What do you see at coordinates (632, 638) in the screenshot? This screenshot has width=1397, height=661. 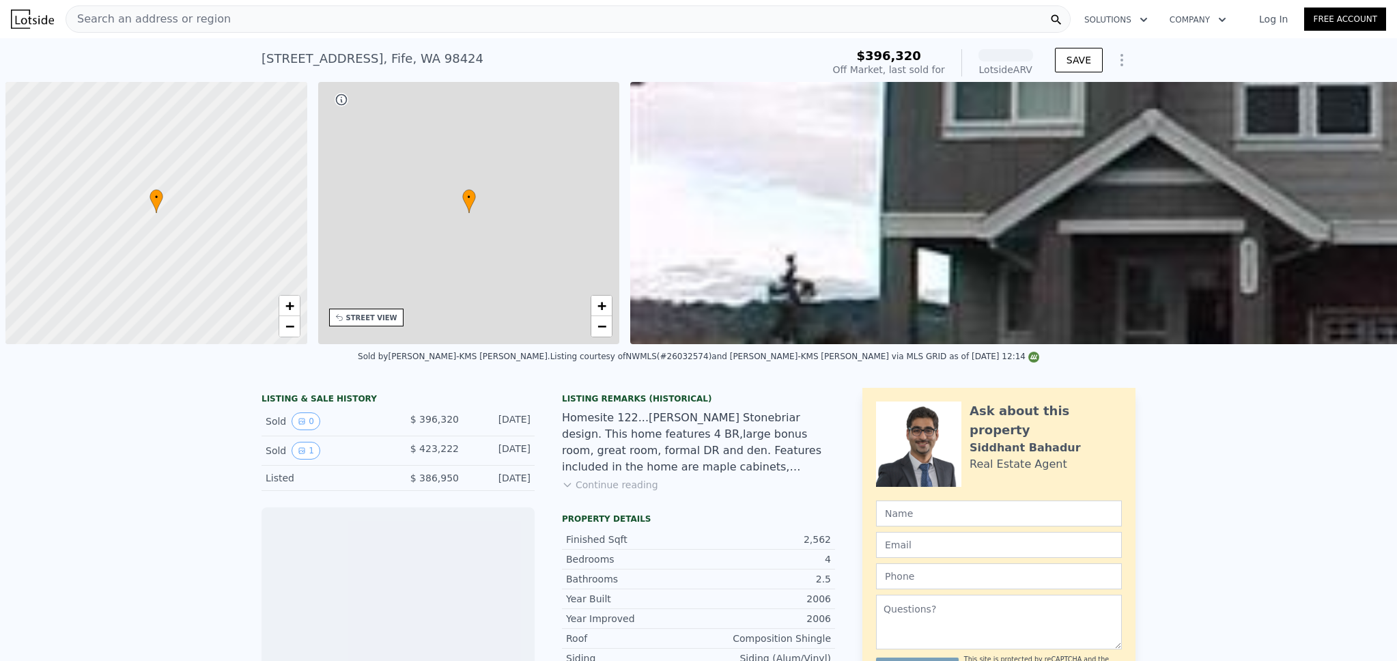 I see `div: Roof` at bounding box center [632, 638].